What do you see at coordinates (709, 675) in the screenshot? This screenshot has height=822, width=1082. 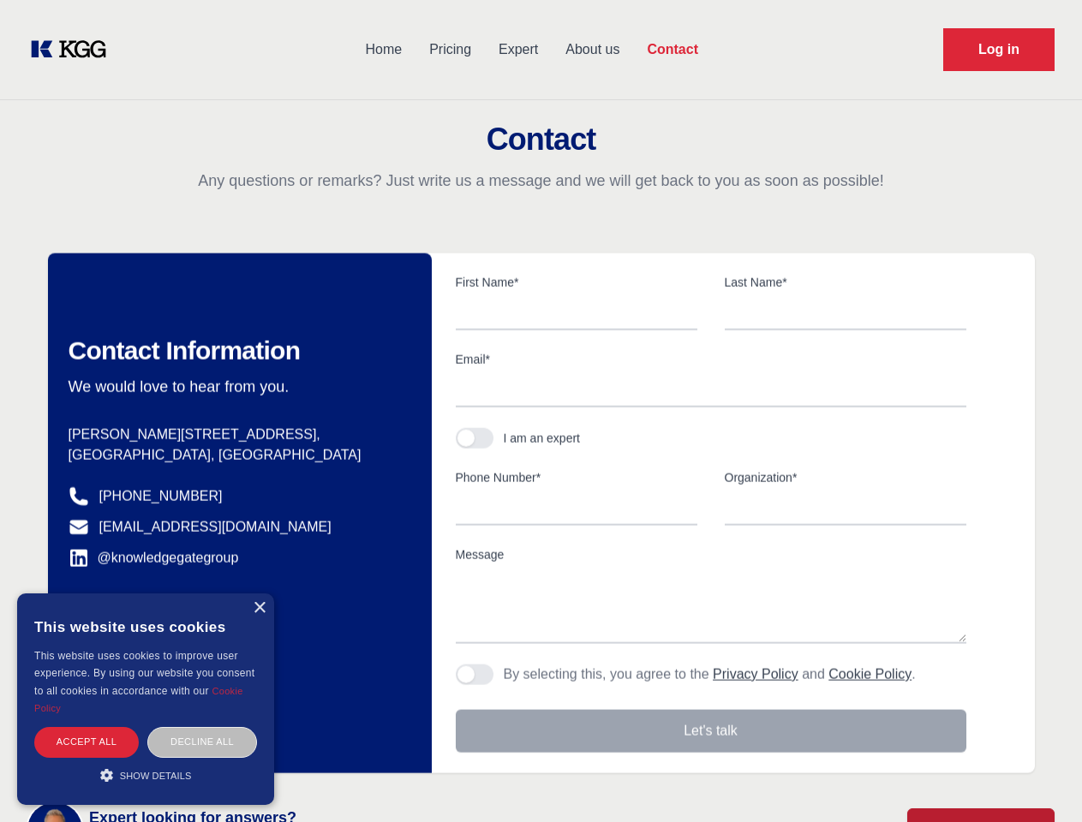 I see `p: By selecting this, you agree to the and .` at bounding box center [709, 675].